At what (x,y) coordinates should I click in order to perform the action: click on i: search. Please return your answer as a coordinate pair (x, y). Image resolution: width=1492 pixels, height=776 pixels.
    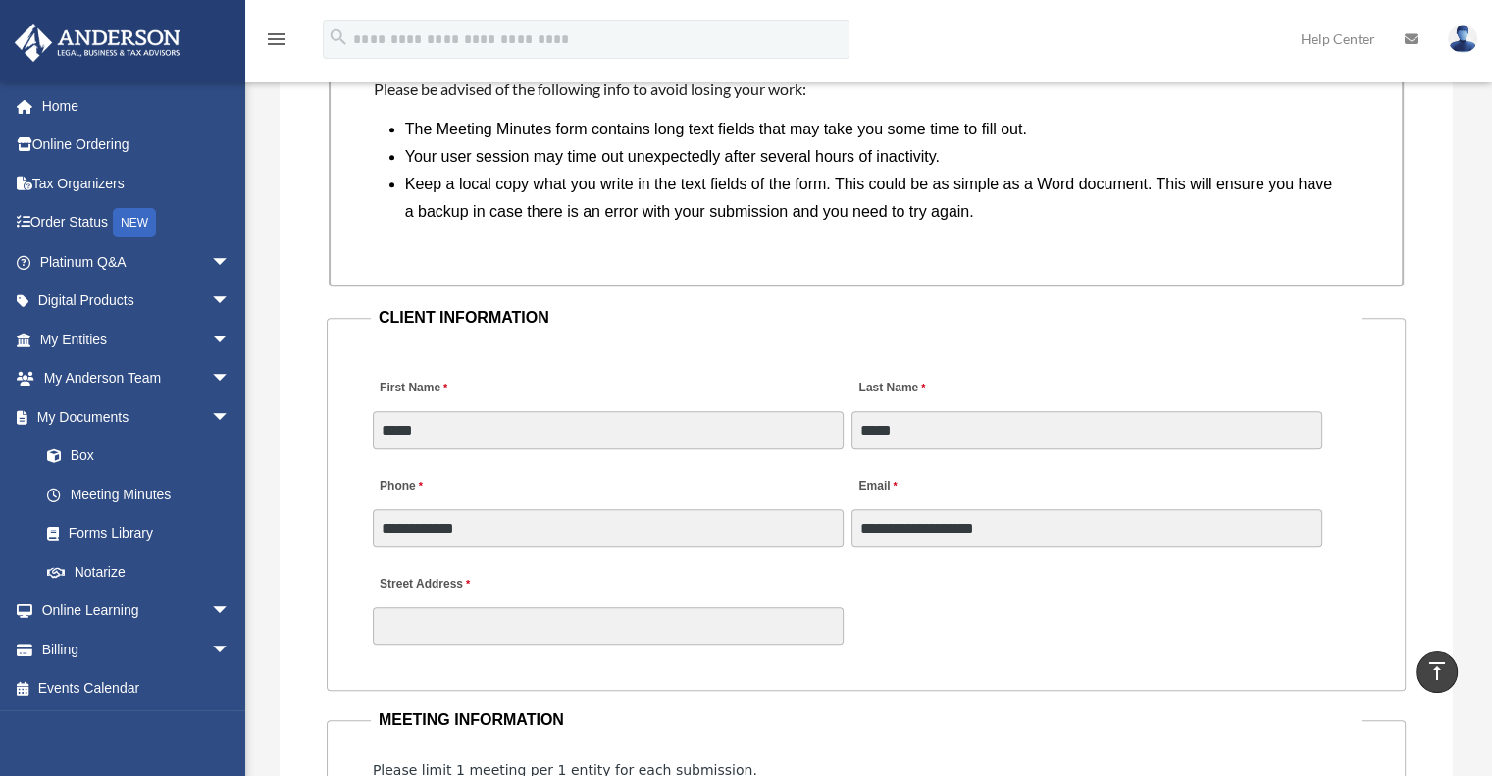
    Looking at the image, I should click on (338, 37).